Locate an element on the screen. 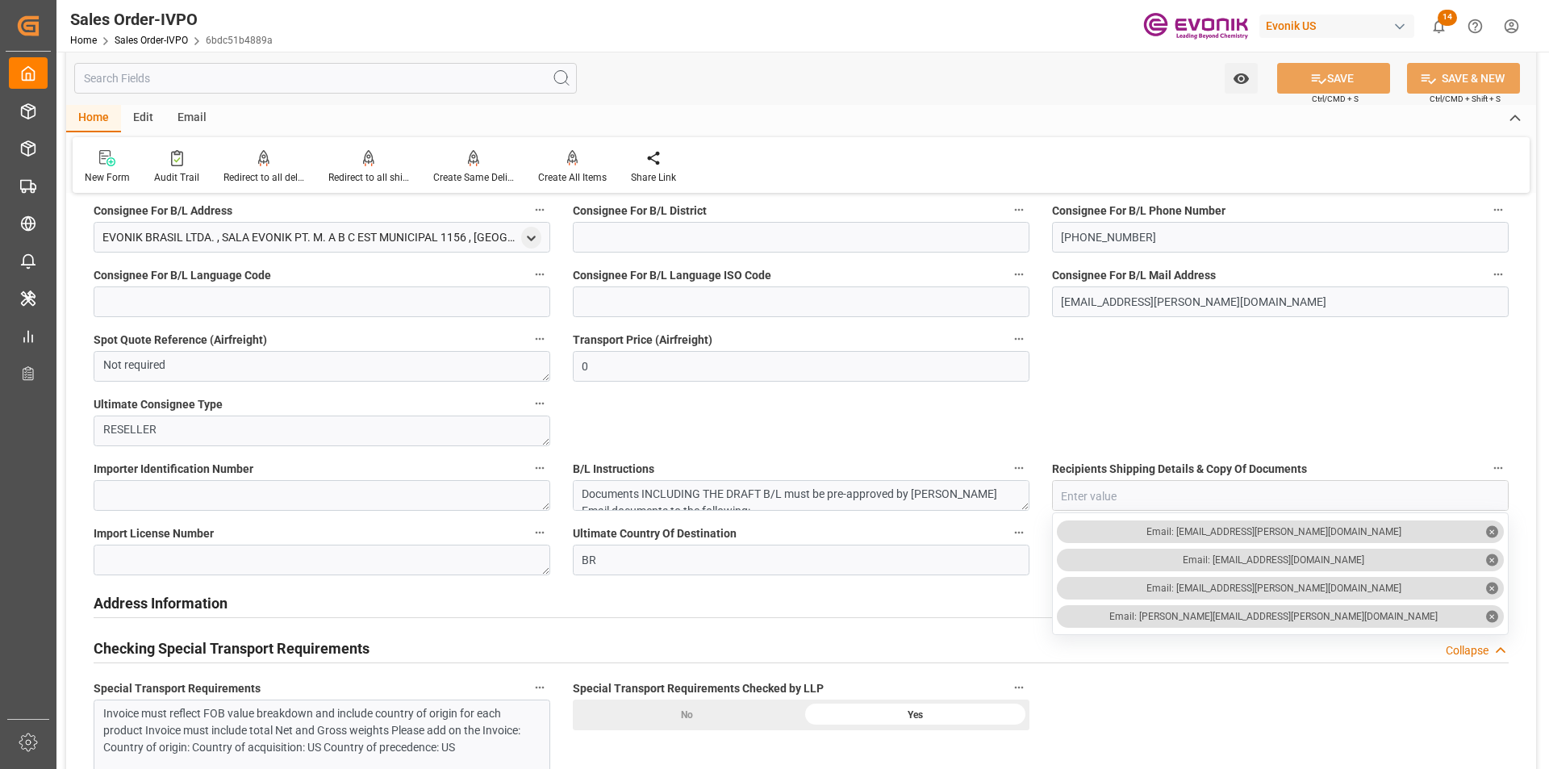 Image resolution: width=1549 pixels, height=769 pixels. span: B/L Instructions is located at coordinates (613, 469).